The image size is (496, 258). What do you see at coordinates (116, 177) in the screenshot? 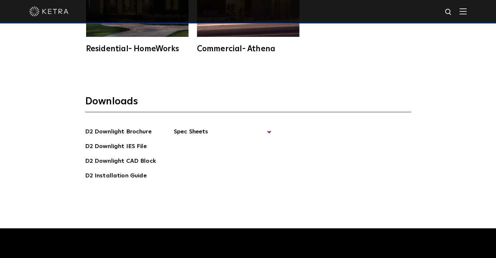
I see `a: D2 Installation Guide` at bounding box center [116, 177].